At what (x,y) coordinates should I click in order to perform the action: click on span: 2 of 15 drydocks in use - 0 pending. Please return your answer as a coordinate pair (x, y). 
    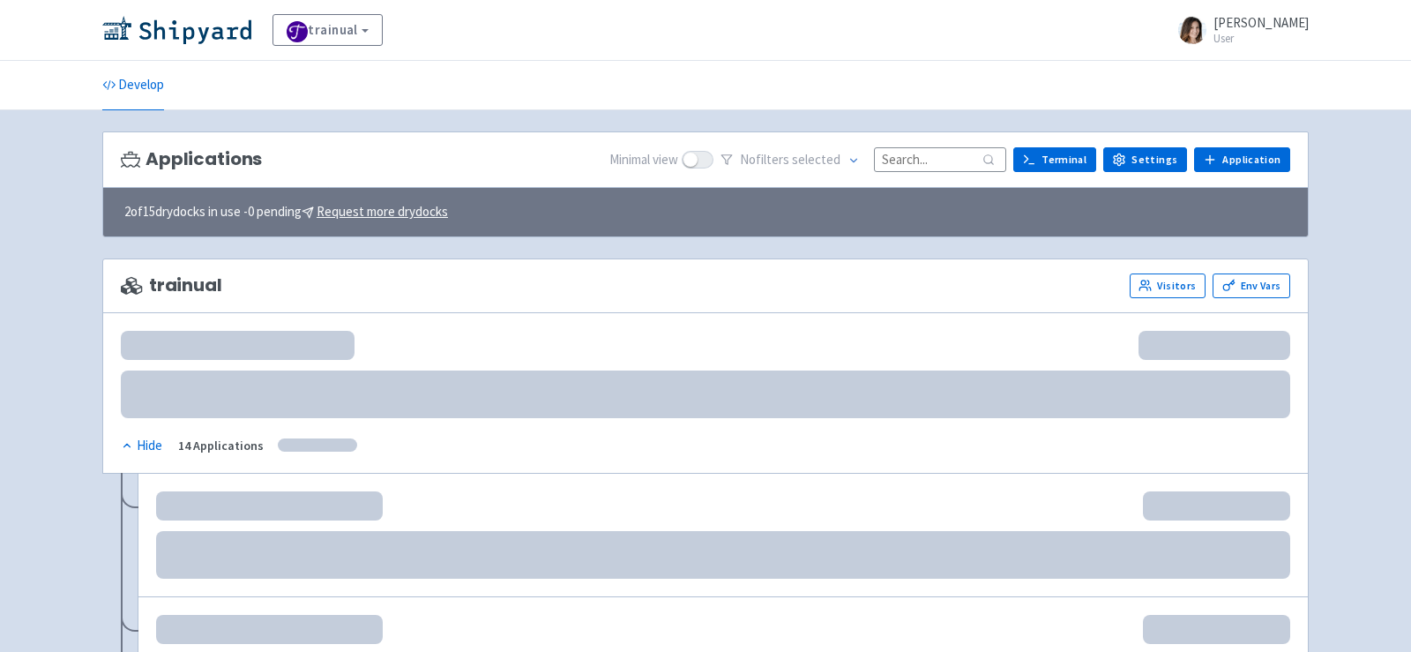
    Looking at the image, I should click on (286, 212).